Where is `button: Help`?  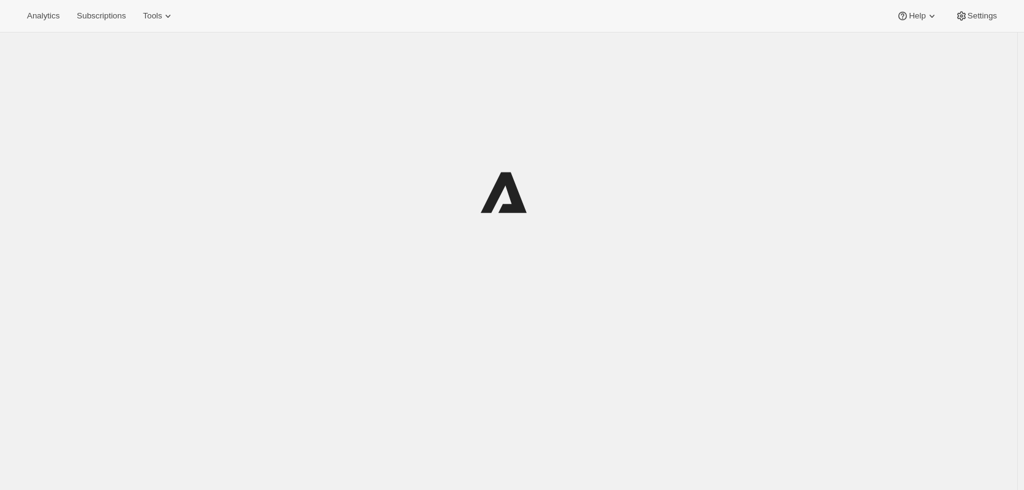
button: Help is located at coordinates (917, 16).